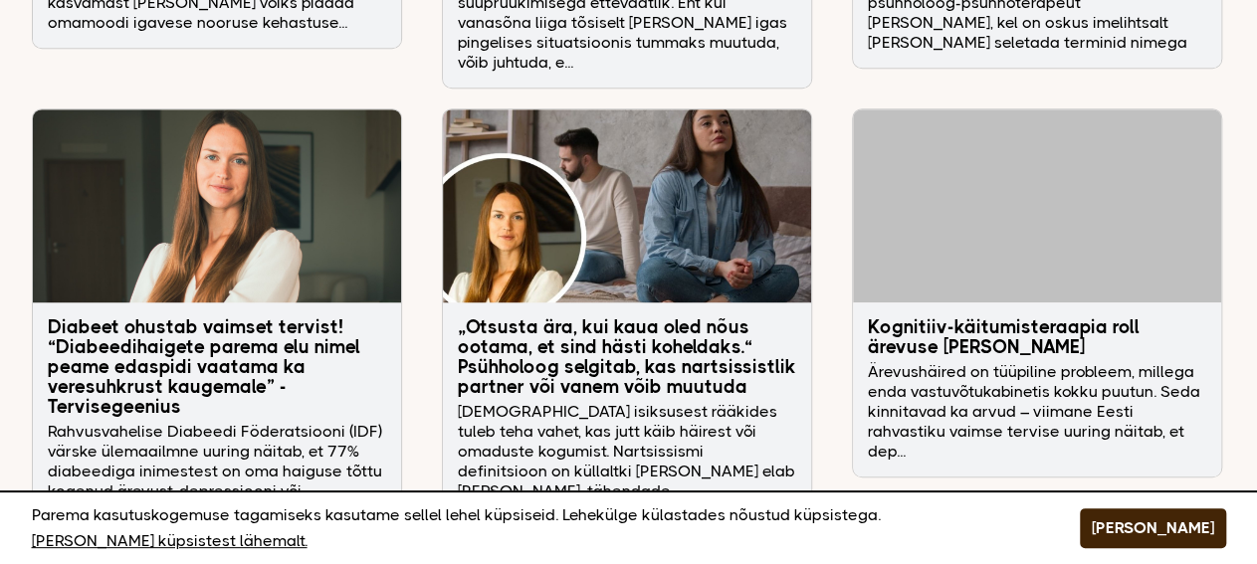 The image size is (1257, 564). I want to click on a: „Otsusta ära, kui kaua oled nõus ootama, et sind hästi koheldaks.“ Psühholoog selgitab, kas narts..., so click(627, 313).